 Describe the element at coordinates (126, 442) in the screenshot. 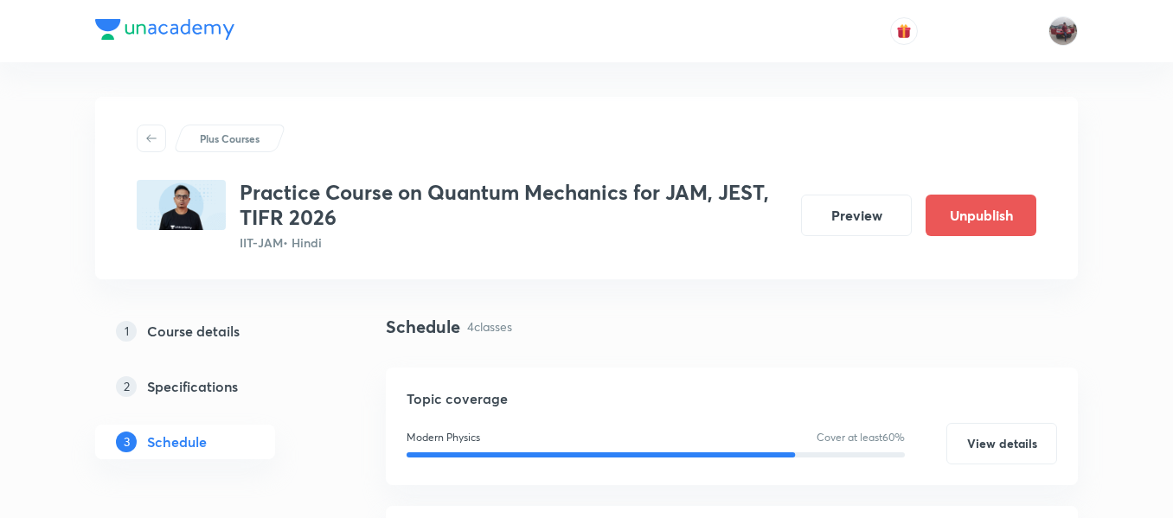

I see `p: 3` at that location.